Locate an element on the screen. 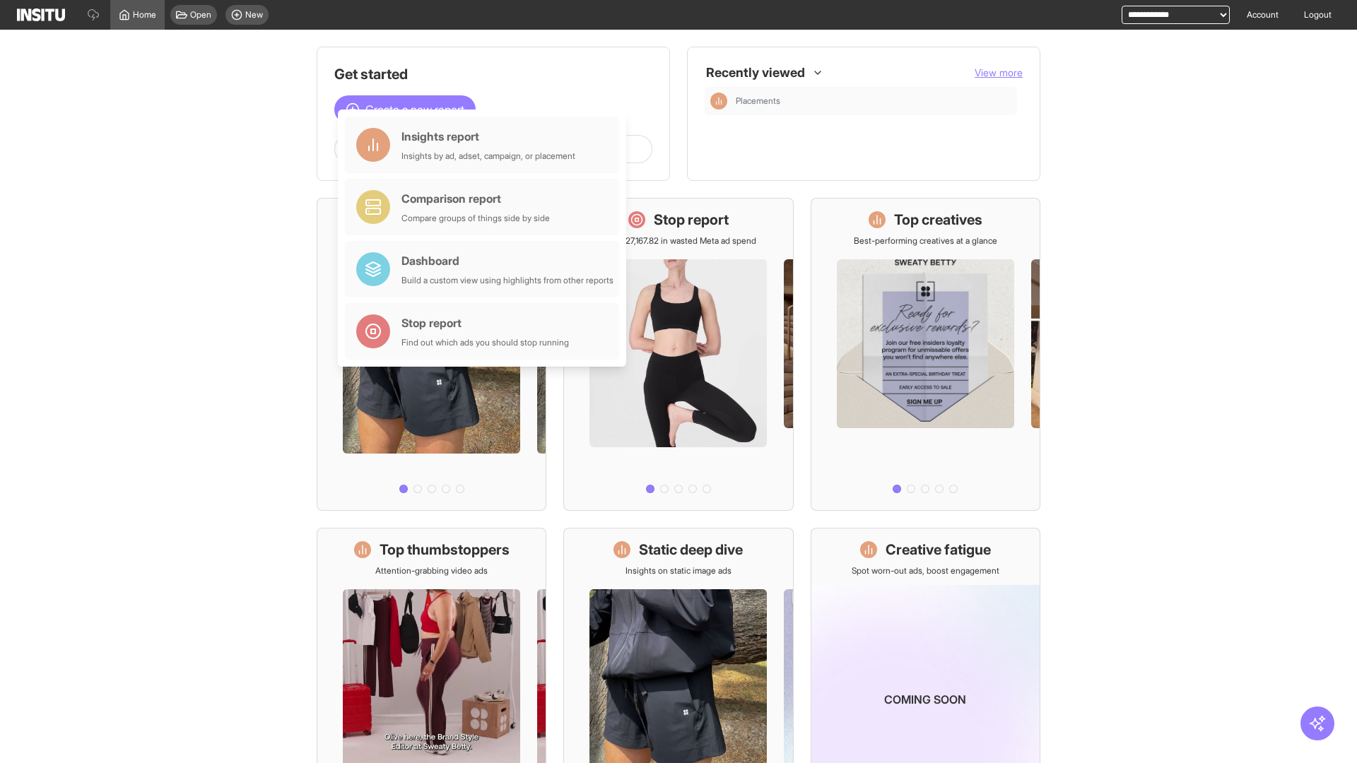 This screenshot has height=763, width=1357. div: Insights report is located at coordinates (488, 136).